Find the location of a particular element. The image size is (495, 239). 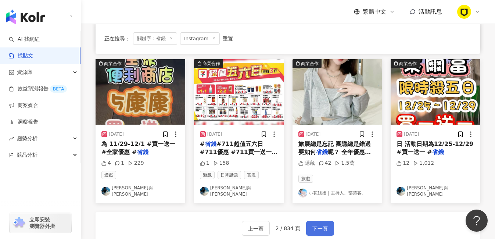

span: 上一頁 is located at coordinates (256, 228).